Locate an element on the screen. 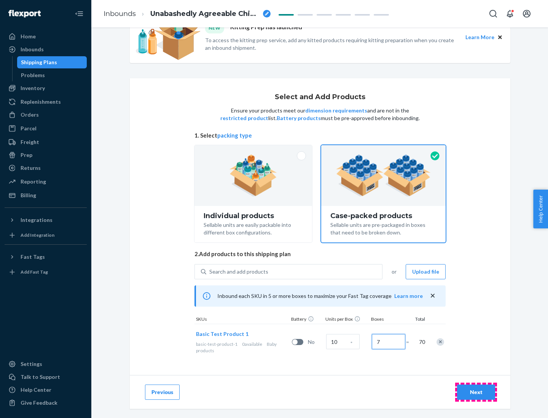  button: Upload file is located at coordinates (425, 272).